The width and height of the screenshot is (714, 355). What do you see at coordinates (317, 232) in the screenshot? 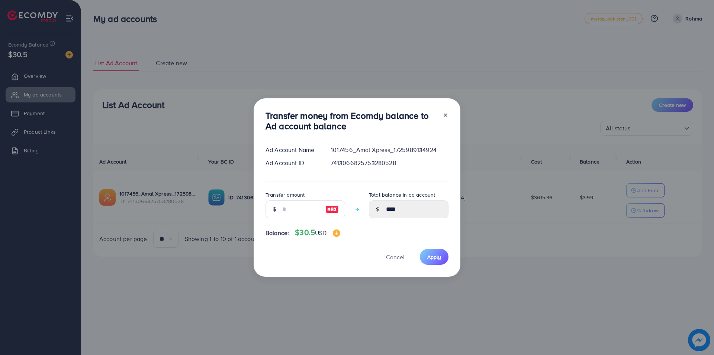
I see `h4: $30.5` at bounding box center [317, 232].